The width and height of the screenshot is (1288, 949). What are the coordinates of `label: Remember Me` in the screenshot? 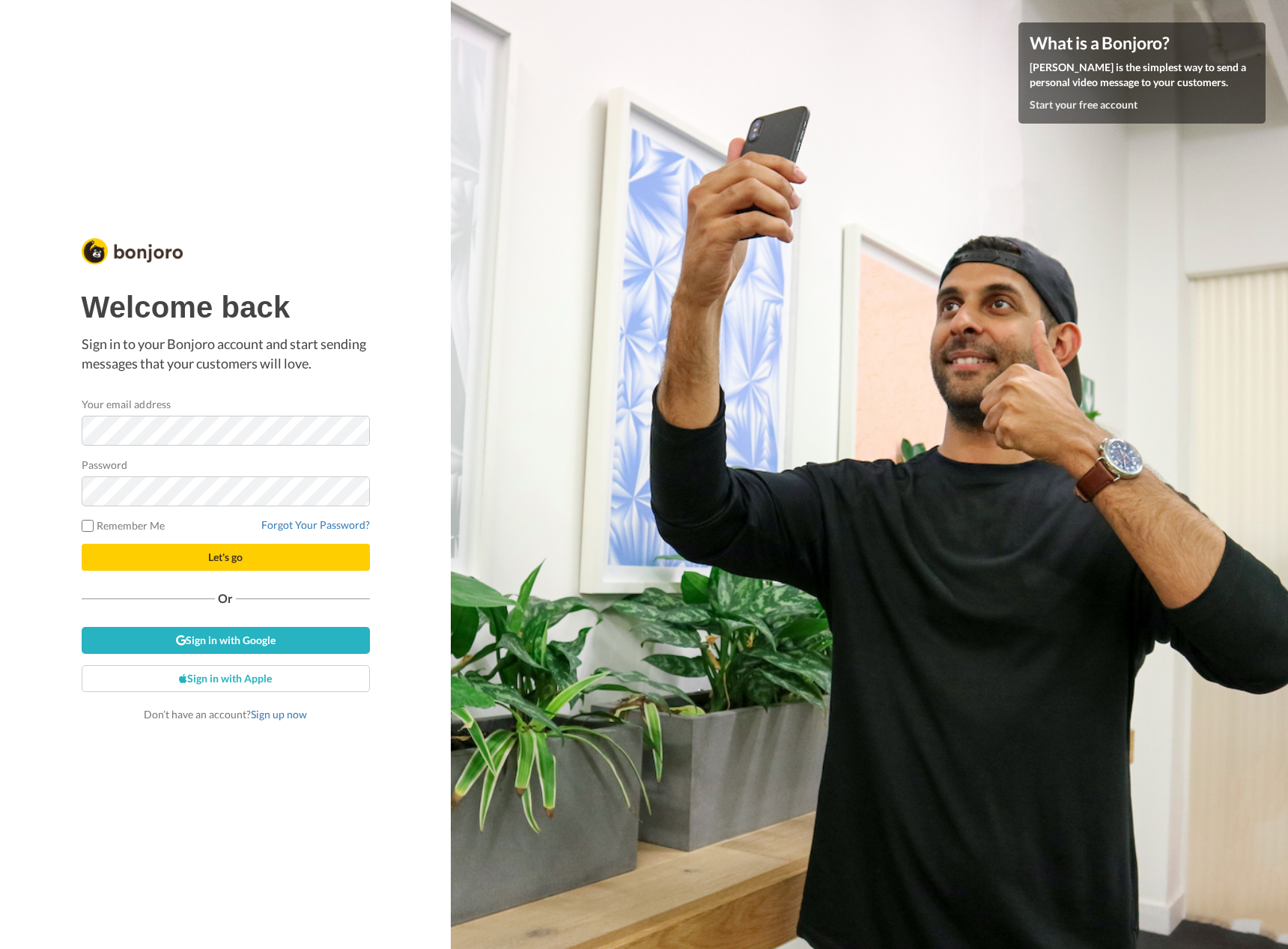 It's located at (124, 525).